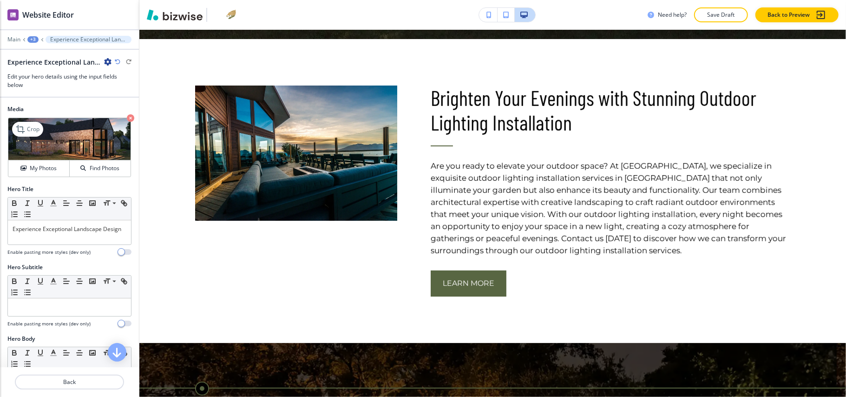  I want to click on h2: Hero Subtitle, so click(25, 267).